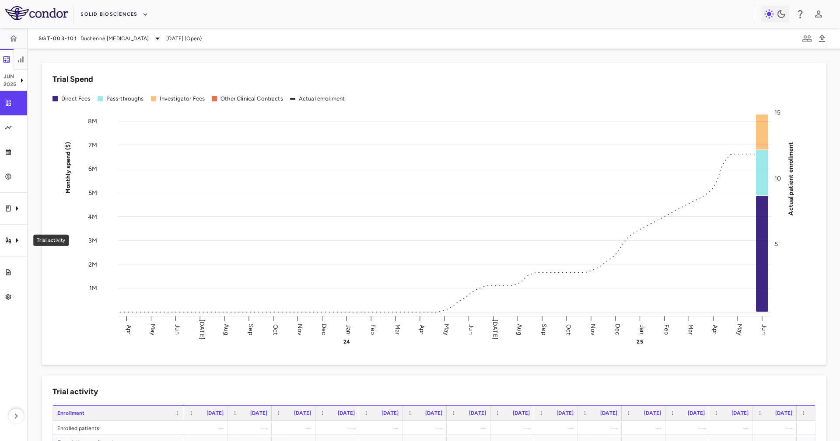  What do you see at coordinates (73, 79) in the screenshot?
I see `h6: Trial Spend` at bounding box center [73, 79].